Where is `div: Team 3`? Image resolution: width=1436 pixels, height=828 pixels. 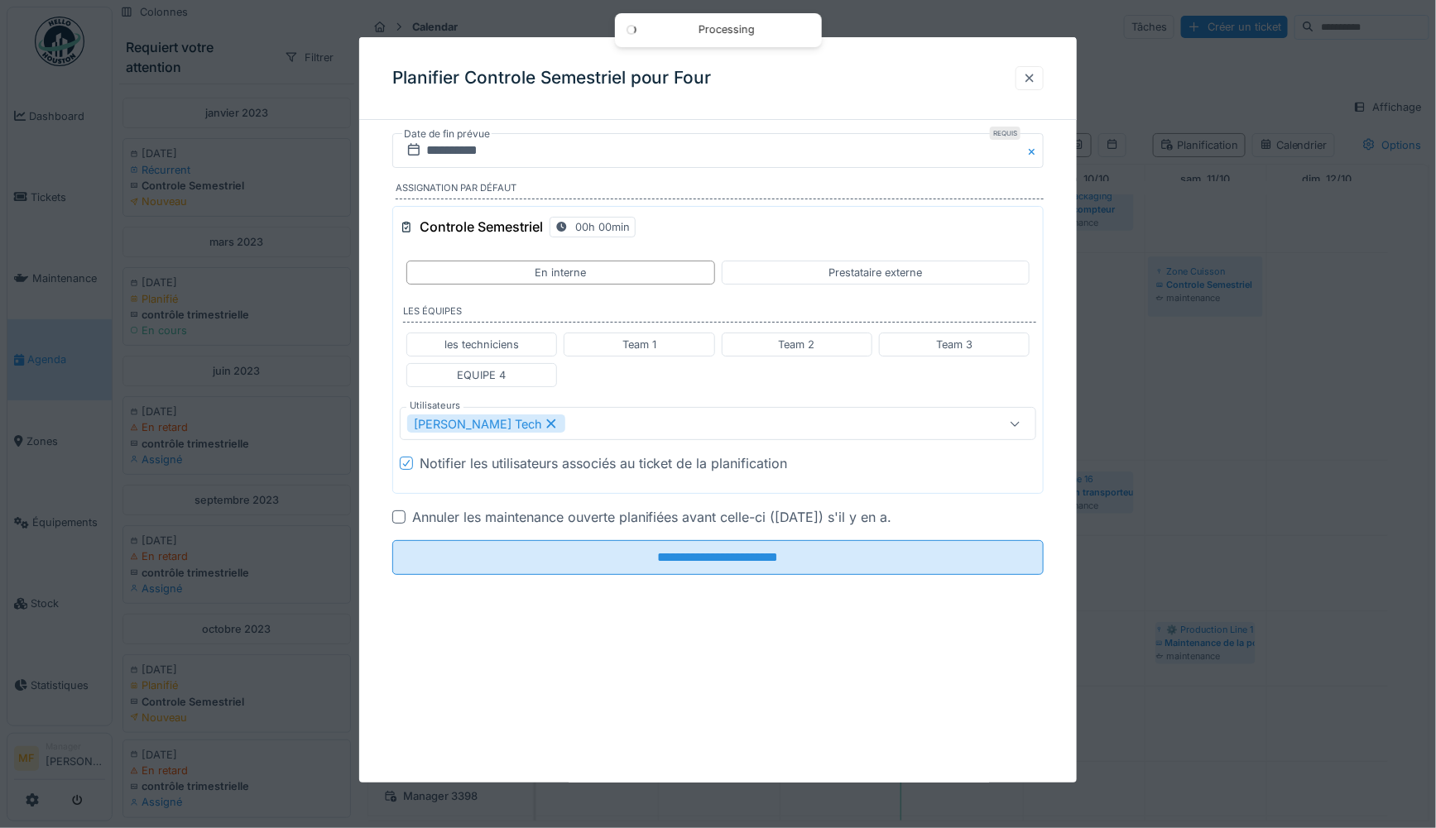
div: Team 3 is located at coordinates (954, 344).